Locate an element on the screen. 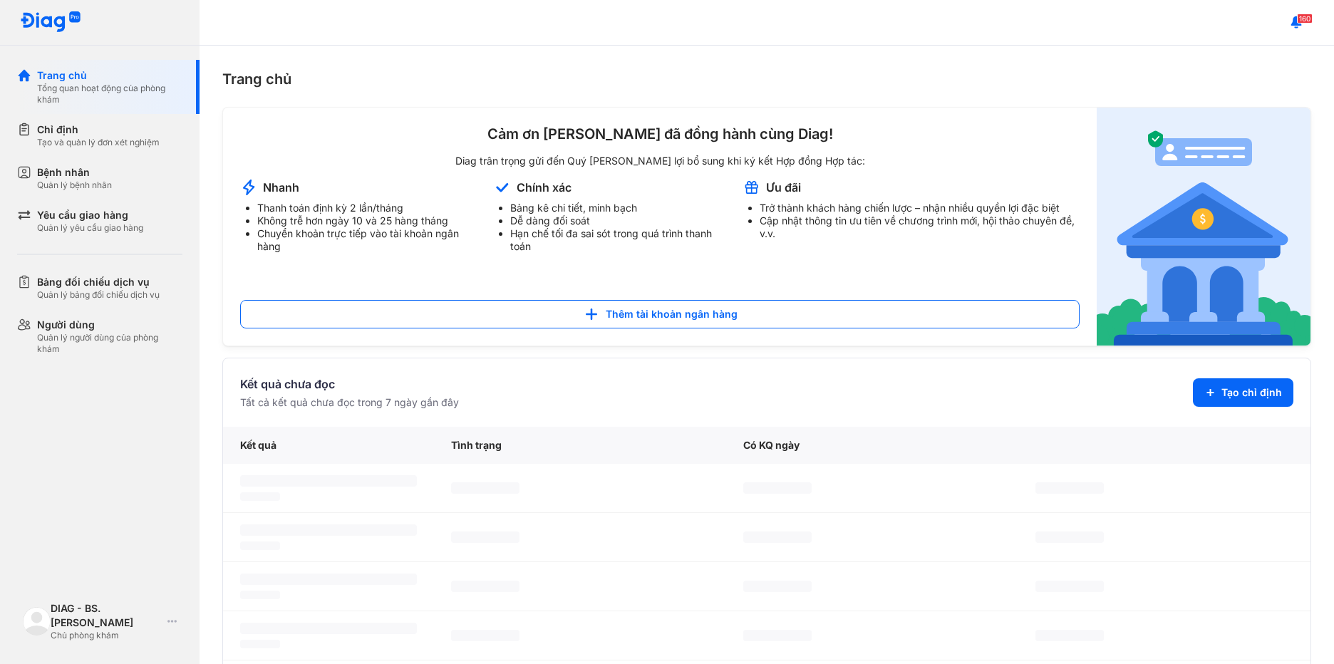 Image resolution: width=1334 pixels, height=664 pixels. div: Người dùng is located at coordinates (110, 325).